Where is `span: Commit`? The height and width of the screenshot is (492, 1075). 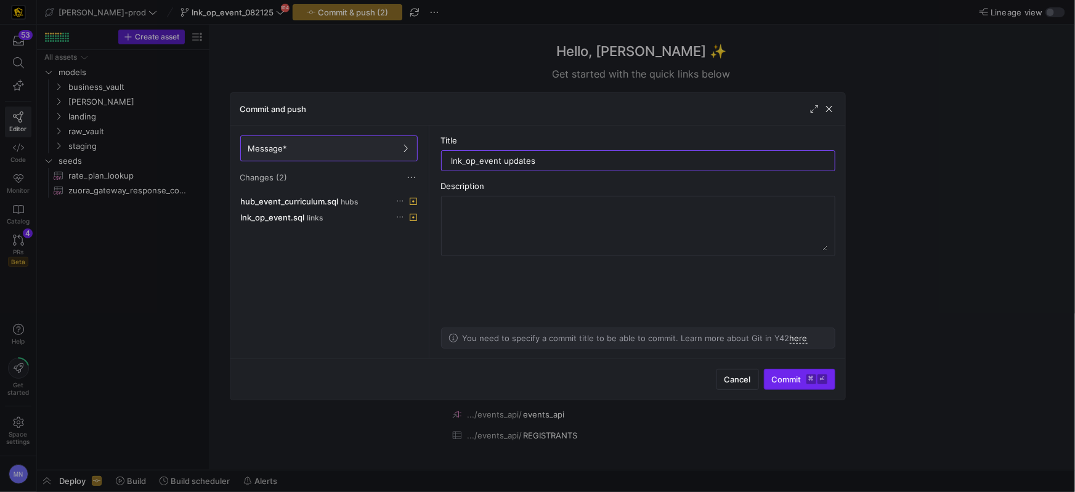 span: Commit is located at coordinates (800, 380).